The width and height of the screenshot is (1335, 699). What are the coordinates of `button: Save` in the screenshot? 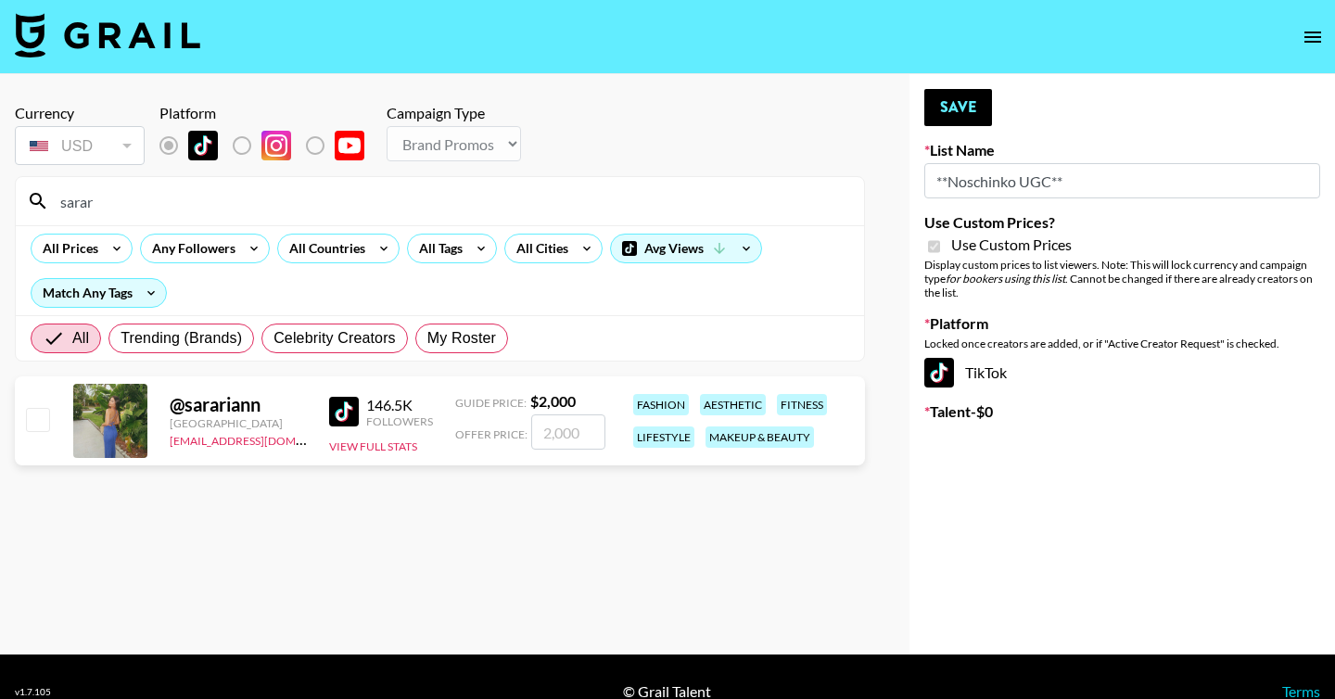 It's located at (957, 108).